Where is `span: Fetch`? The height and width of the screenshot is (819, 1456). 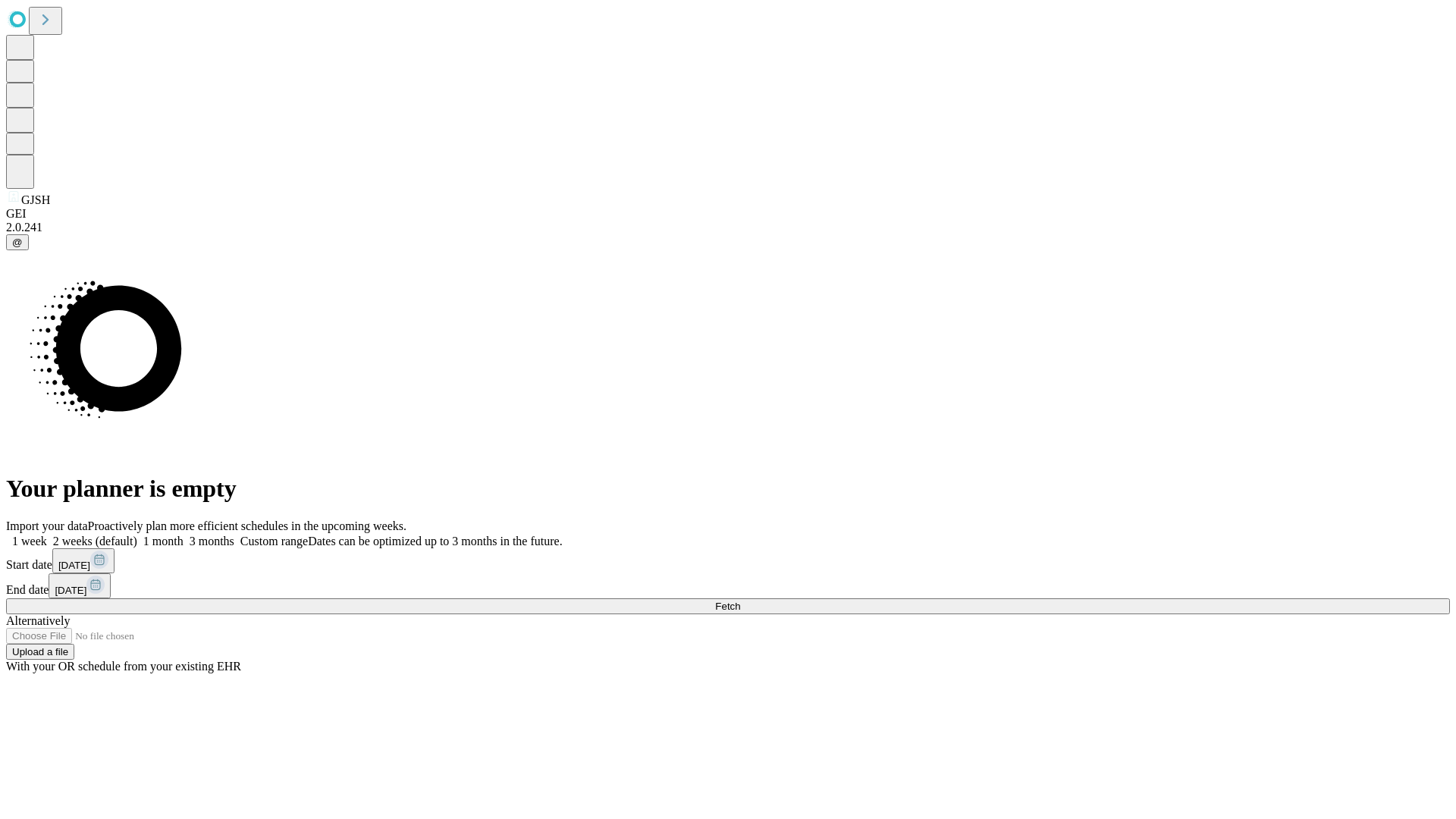
span: Fetch is located at coordinates (727, 606).